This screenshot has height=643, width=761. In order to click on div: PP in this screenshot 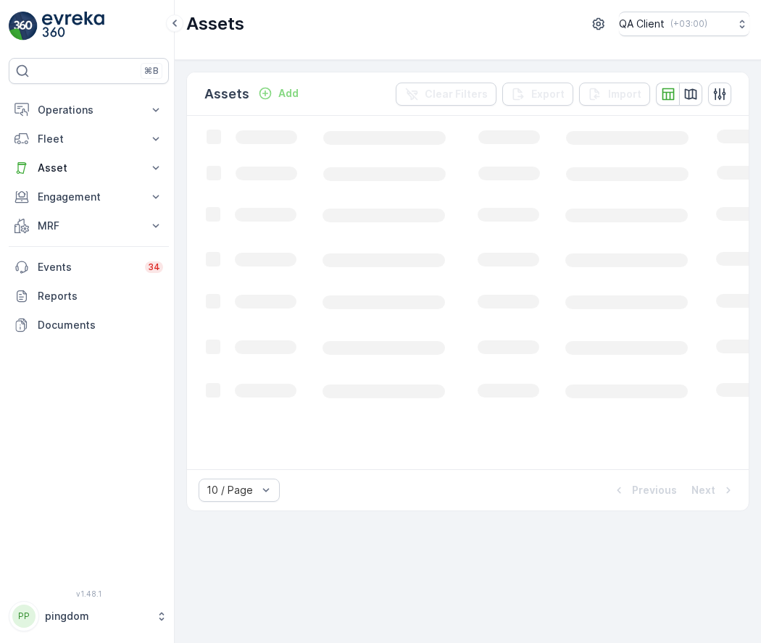, I will do `click(24, 617)`.